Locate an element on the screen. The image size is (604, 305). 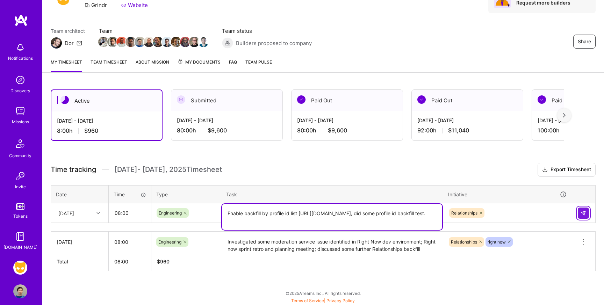
div: © 2025 ATeams Inc., All rights reserved. is located at coordinates (323, 293).